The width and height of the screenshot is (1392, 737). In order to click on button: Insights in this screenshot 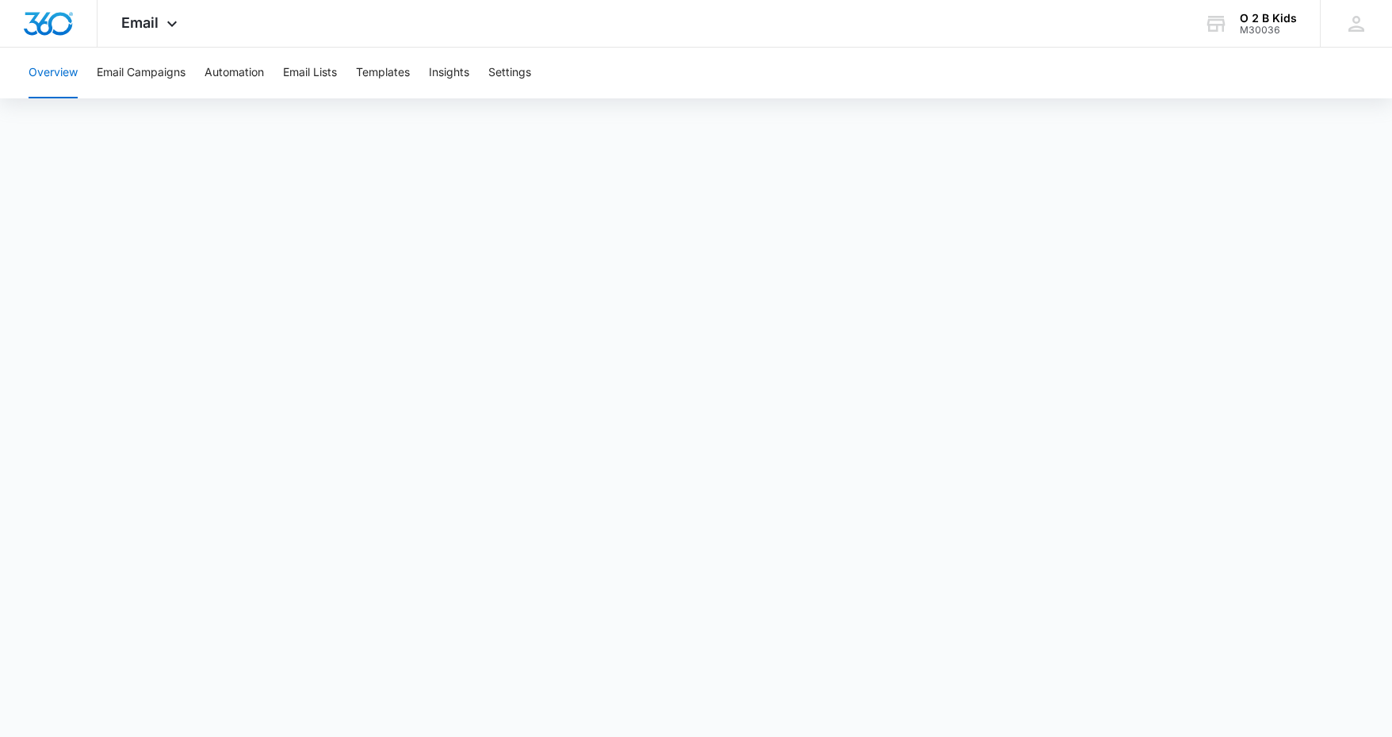, I will do `click(449, 73)`.